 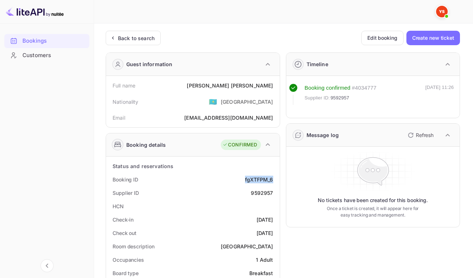 What do you see at coordinates (213, 102) in the screenshot?
I see `span: United States` at bounding box center [213, 102].